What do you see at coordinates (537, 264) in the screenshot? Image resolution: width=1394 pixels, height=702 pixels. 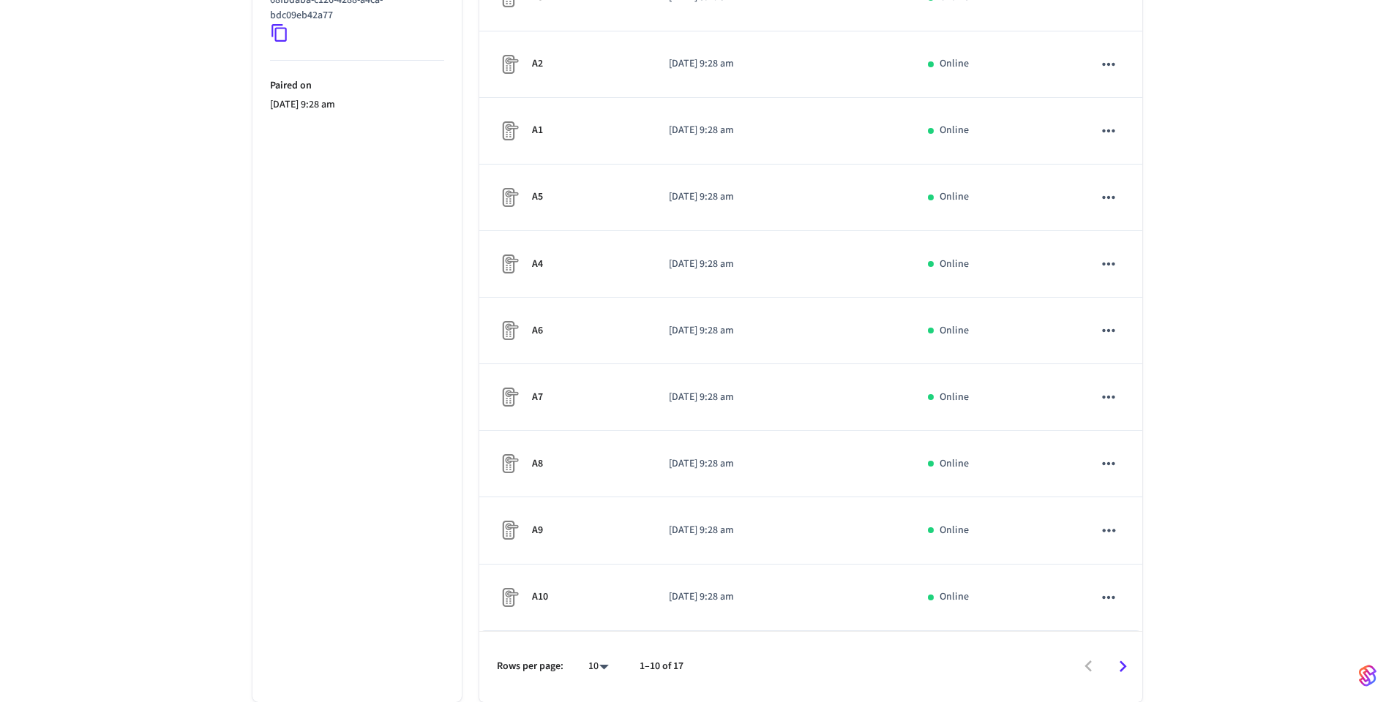 I see `p: A4` at bounding box center [537, 264].